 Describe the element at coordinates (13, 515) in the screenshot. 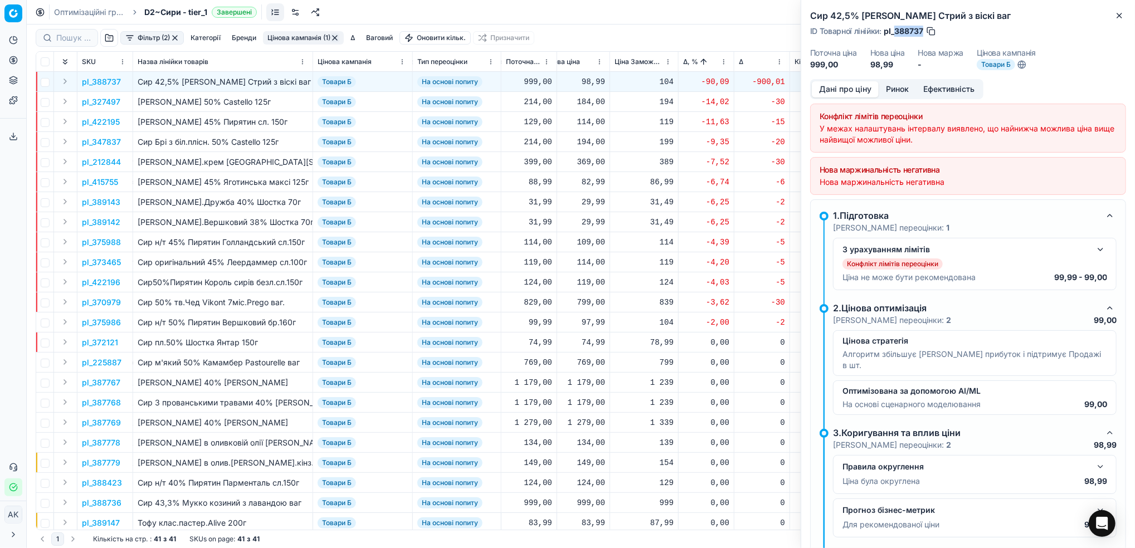

I see `span: AK` at that location.